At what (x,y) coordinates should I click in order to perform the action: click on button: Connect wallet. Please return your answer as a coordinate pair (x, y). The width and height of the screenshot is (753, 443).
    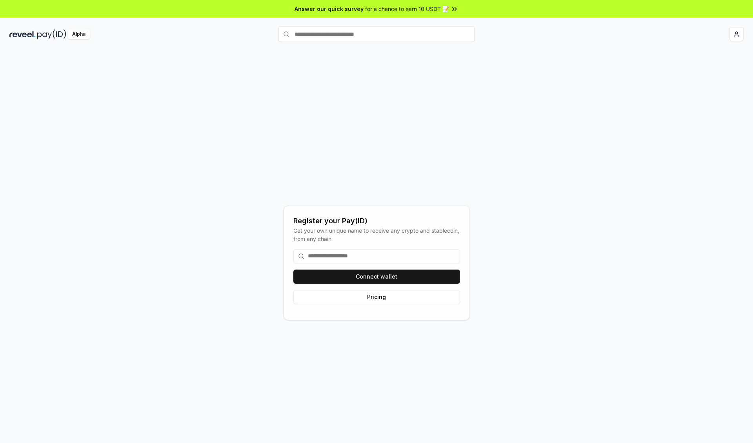
    Looking at the image, I should click on (377, 277).